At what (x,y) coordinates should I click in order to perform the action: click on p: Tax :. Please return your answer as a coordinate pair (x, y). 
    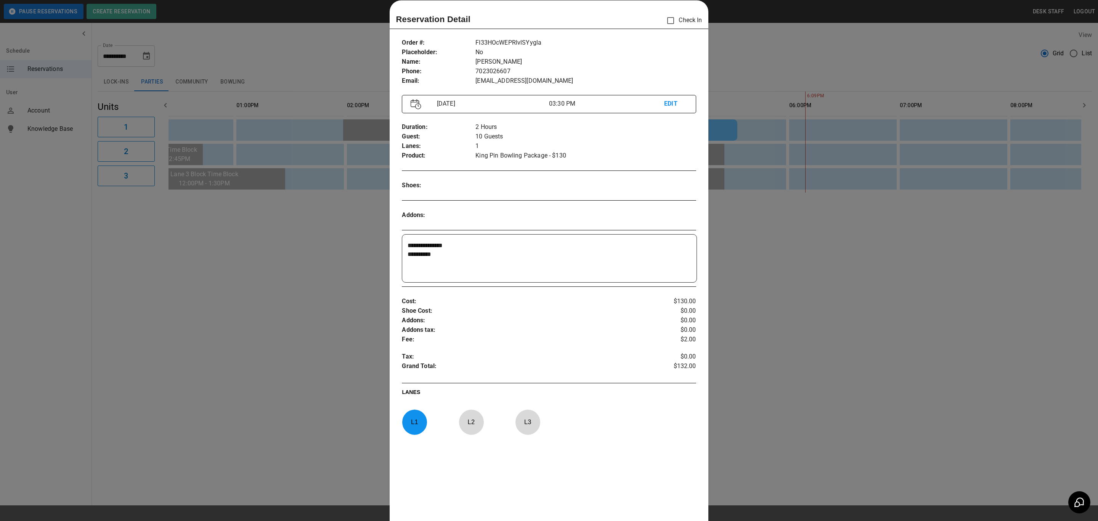
    Looking at the image, I should click on (524, 356).